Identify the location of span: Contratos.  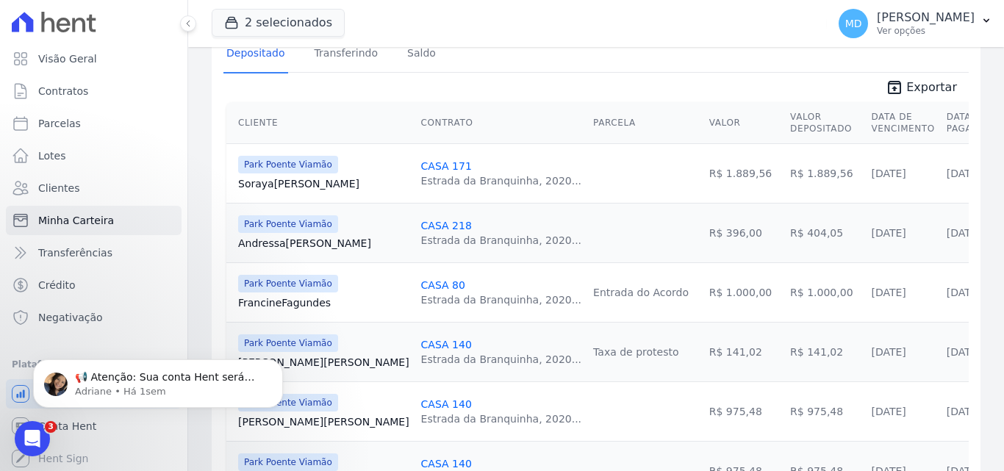
(63, 91).